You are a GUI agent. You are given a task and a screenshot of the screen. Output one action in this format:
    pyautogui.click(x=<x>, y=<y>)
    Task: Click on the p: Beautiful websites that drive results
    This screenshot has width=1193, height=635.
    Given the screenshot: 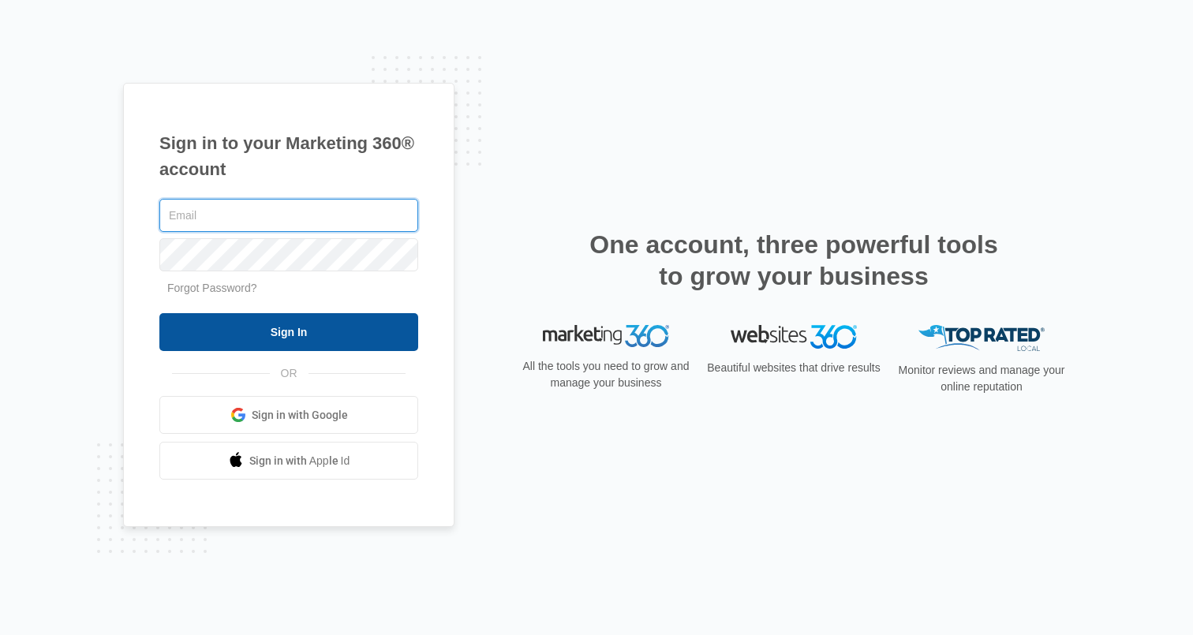 What is the action you would take?
    pyautogui.click(x=794, y=368)
    